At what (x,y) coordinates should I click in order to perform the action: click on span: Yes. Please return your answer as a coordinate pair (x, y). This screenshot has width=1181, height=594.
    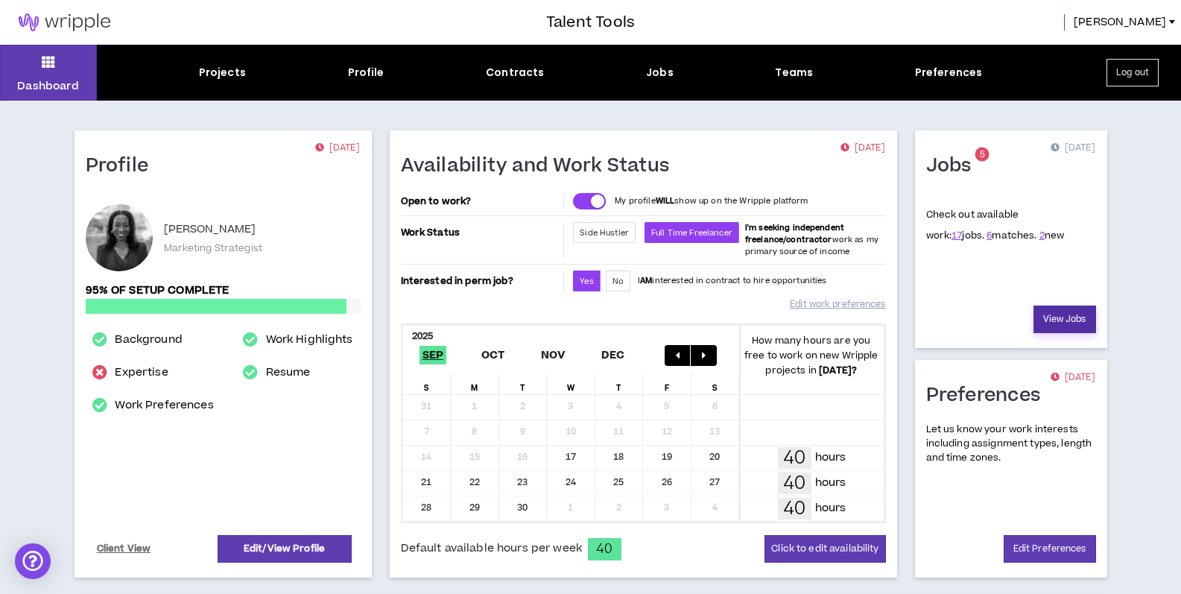
    Looking at the image, I should click on (586, 281).